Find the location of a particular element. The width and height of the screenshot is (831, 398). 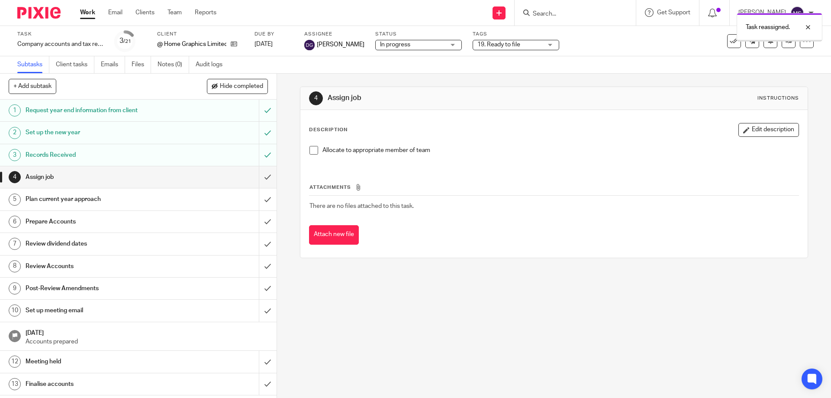

p: Allocate to appropriate member of team is located at coordinates (560, 150).